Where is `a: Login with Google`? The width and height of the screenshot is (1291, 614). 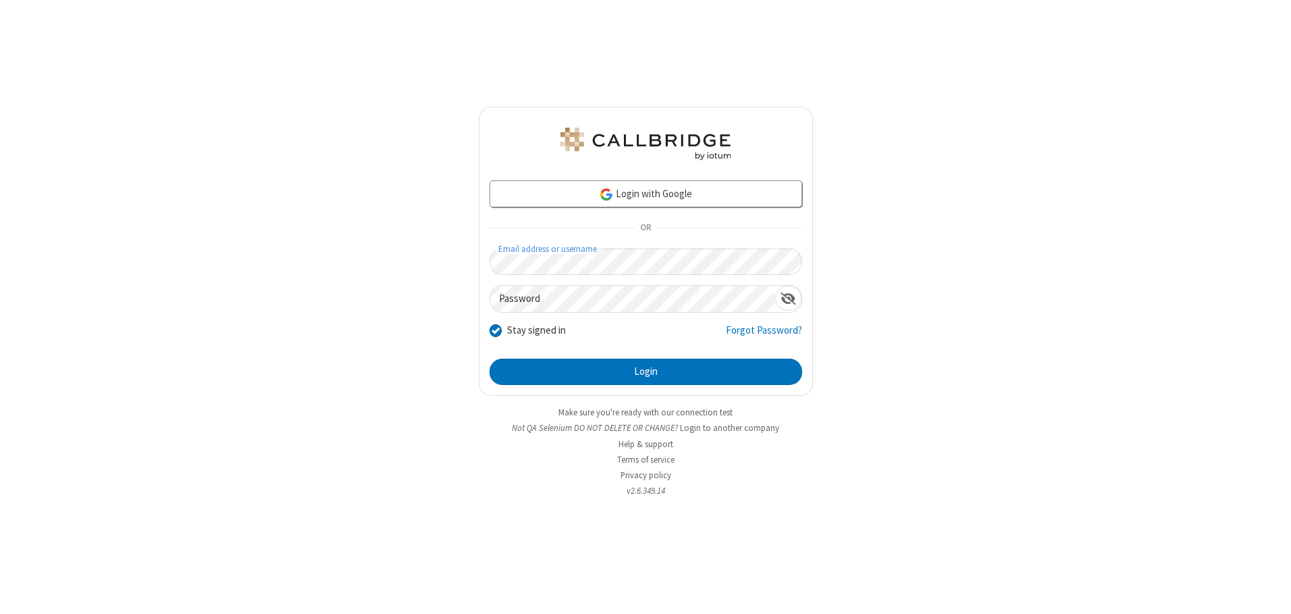
a: Login with Google is located at coordinates (646, 194).